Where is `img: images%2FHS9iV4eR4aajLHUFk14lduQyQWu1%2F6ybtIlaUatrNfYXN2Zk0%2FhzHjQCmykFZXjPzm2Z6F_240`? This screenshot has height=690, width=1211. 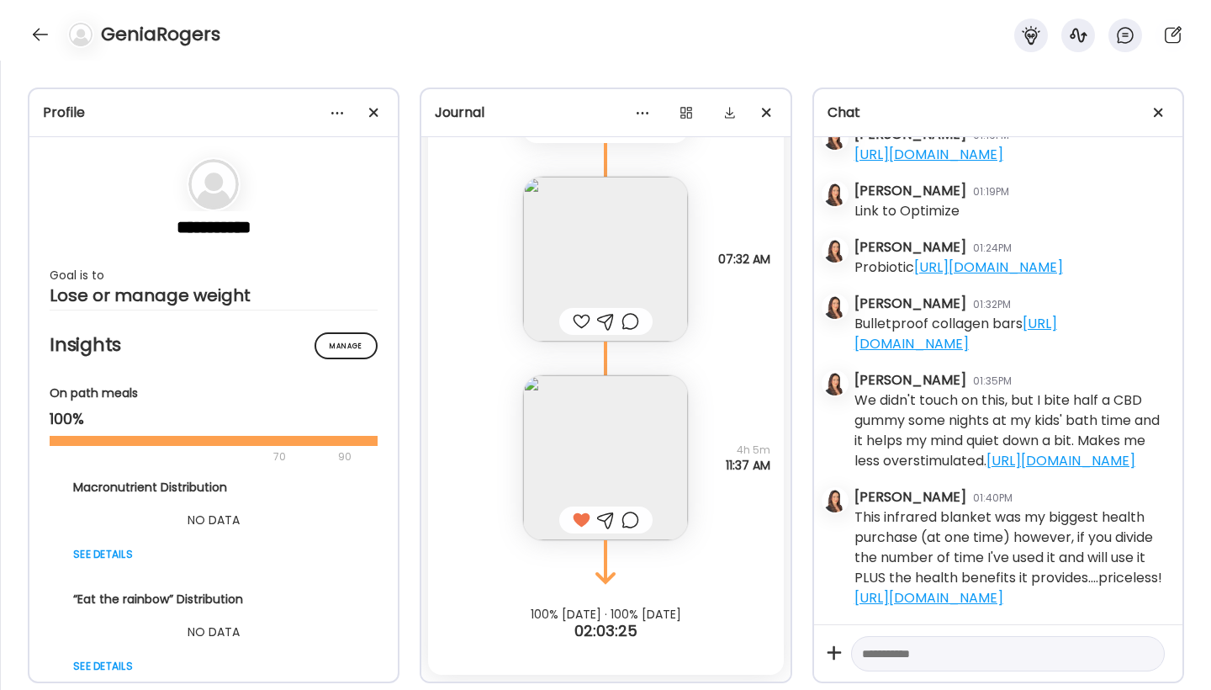 img: images%2FHS9iV4eR4aajLHUFk14lduQyQWu1%2F6ybtIlaUatrNfYXN2Zk0%2FhzHjQCmykFZXjPzm2Z6F_240 is located at coordinates (606, 458).